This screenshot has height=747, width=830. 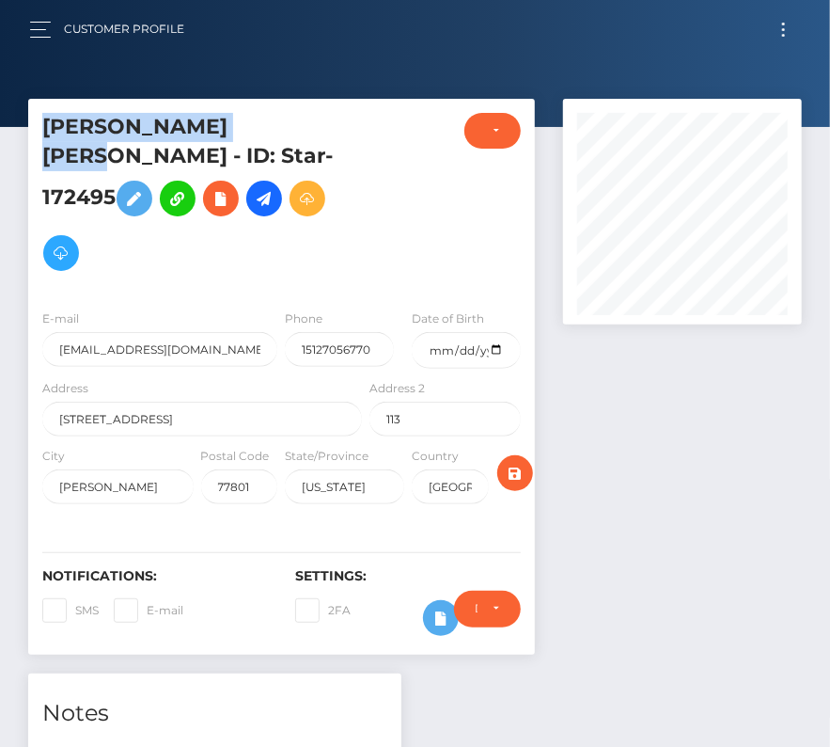 I want to click on button: Do not require, so click(x=487, y=608).